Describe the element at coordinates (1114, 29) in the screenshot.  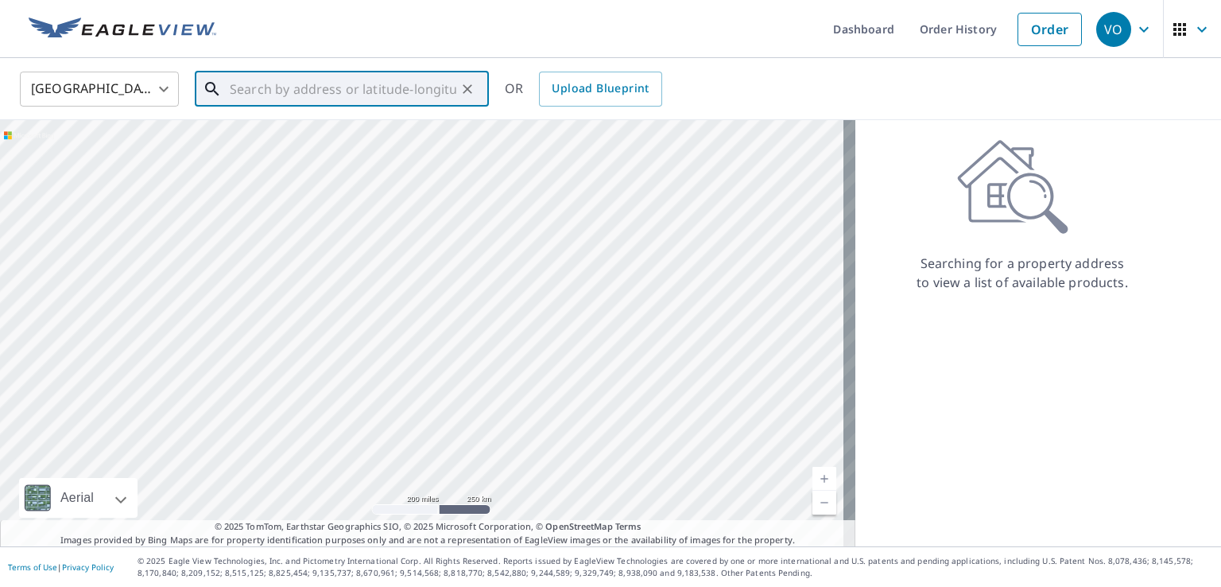
I see `div: VO` at that location.